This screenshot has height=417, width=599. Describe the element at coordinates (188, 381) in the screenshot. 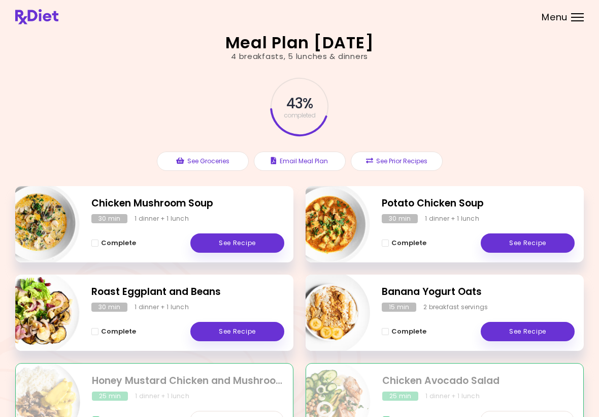

I see `h2: Honey Mustard Chicken and Mushrooms` at that location.